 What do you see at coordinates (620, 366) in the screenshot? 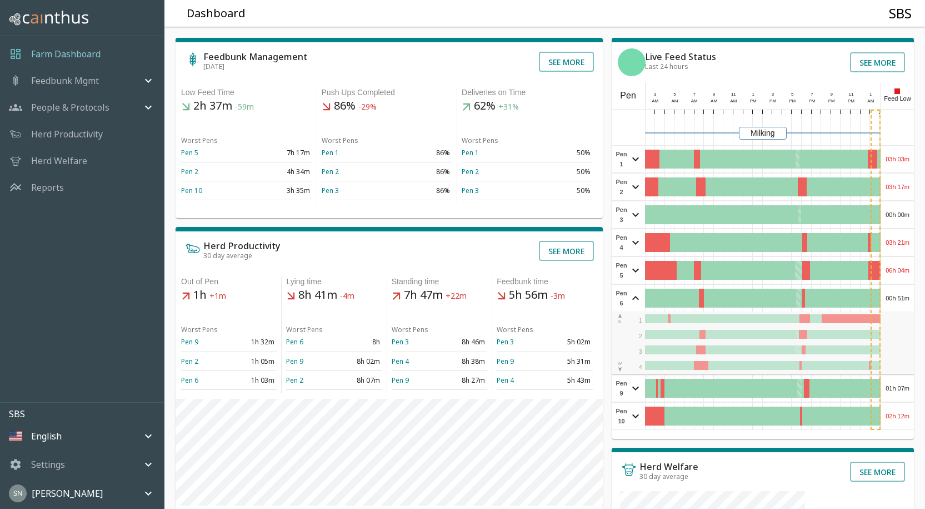
I see `div: W` at bounding box center [620, 366].